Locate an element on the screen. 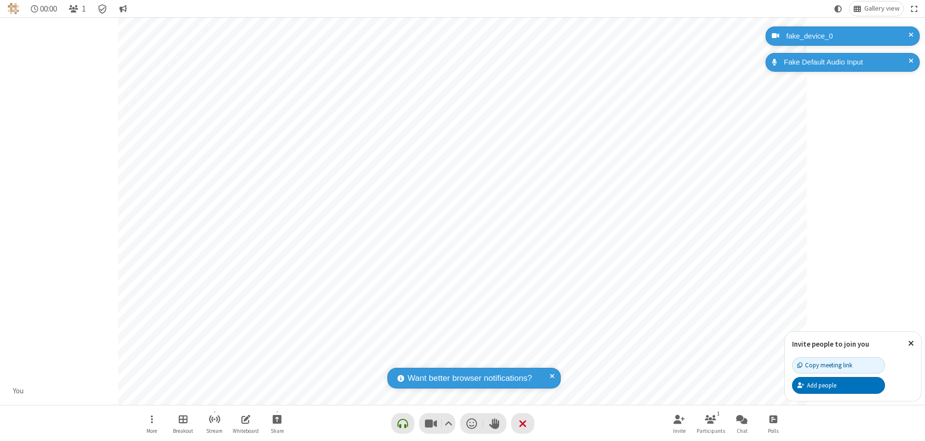 Image resolution: width=925 pixels, height=441 pixels. img: QA Selenium DO NOT DELETE OR CHANGE is located at coordinates (13, 9).